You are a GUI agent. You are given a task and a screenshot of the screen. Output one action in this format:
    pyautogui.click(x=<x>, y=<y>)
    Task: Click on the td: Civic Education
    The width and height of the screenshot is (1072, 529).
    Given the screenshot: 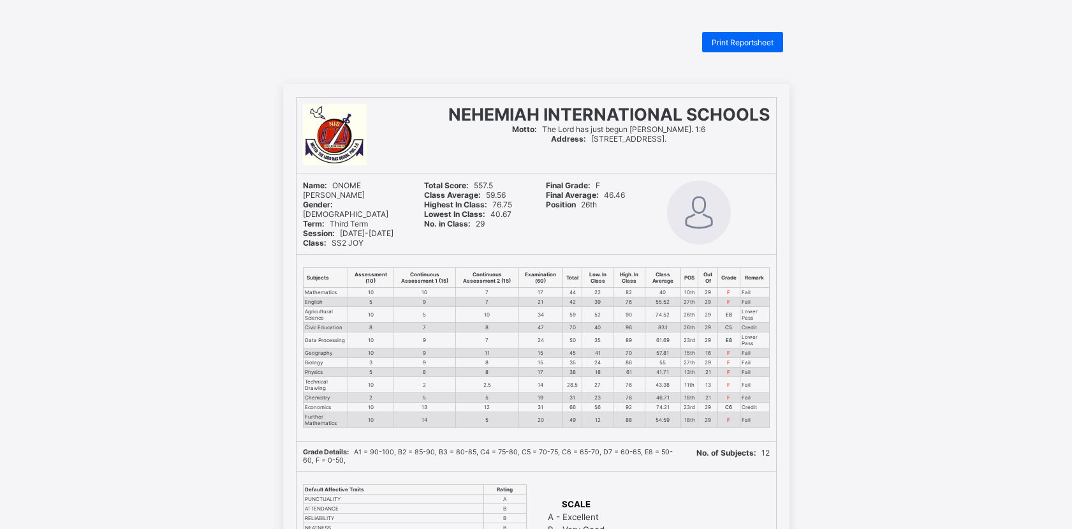 What is the action you would take?
    pyautogui.click(x=325, y=327)
    